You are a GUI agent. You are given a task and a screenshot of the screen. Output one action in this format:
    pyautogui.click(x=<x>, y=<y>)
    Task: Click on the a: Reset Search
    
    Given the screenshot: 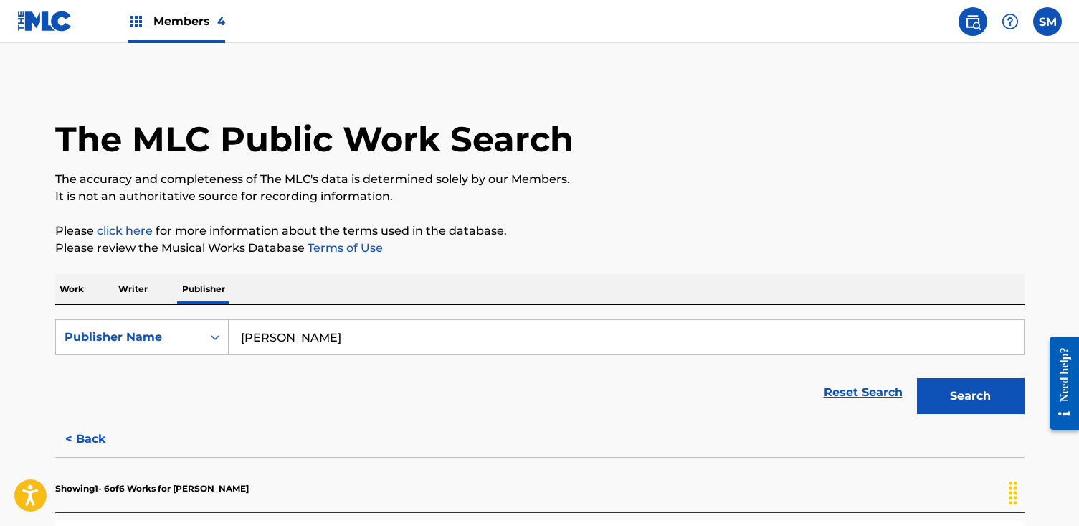 What is the action you would take?
    pyautogui.click(x=863, y=392)
    